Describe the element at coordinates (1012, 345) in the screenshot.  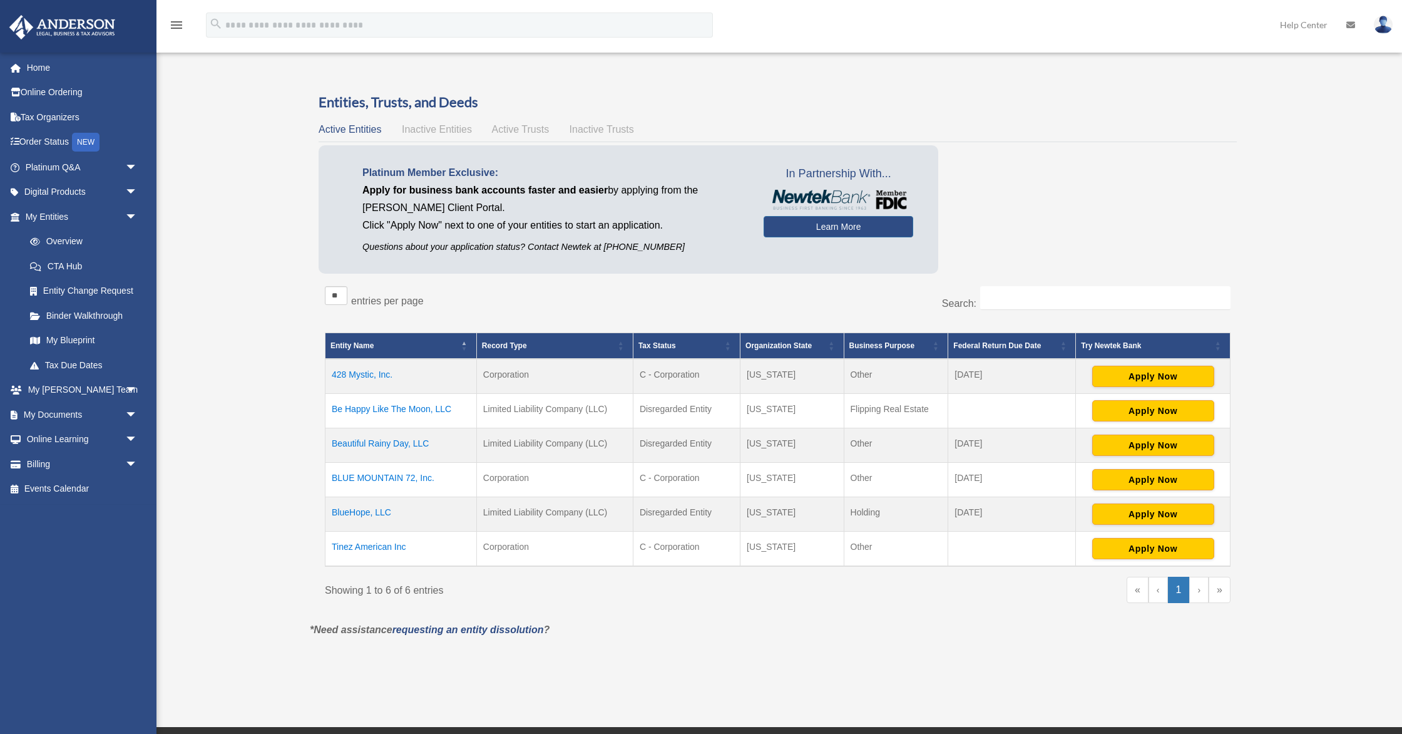
I see `th: Federal Return Due Date: Activate to sort` at that location.